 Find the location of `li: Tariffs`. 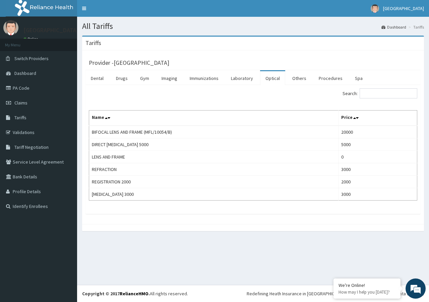

li: Tariffs is located at coordinates (416, 27).